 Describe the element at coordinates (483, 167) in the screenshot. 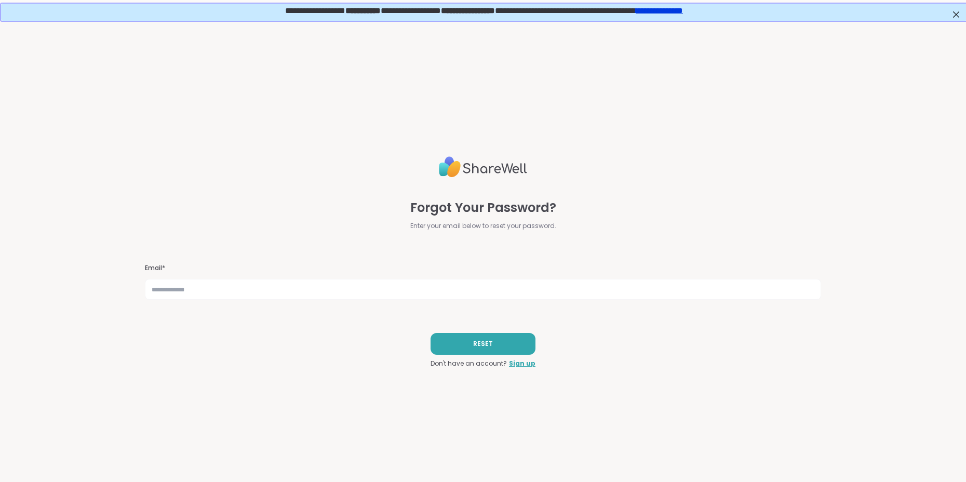

I see `img: ShareWell Logo` at that location.